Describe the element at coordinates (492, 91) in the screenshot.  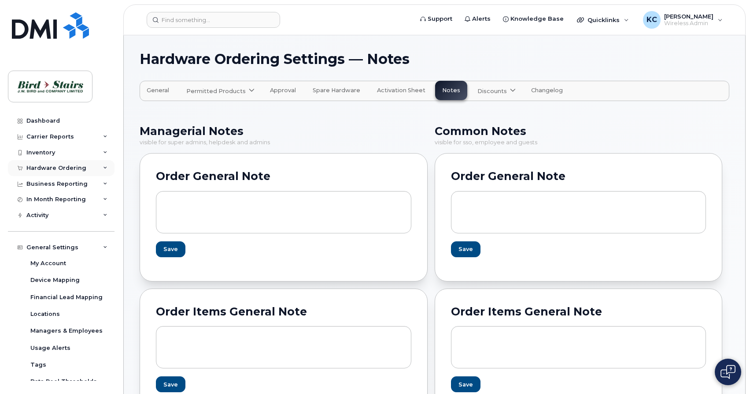
I see `span: Discounts` at that location.